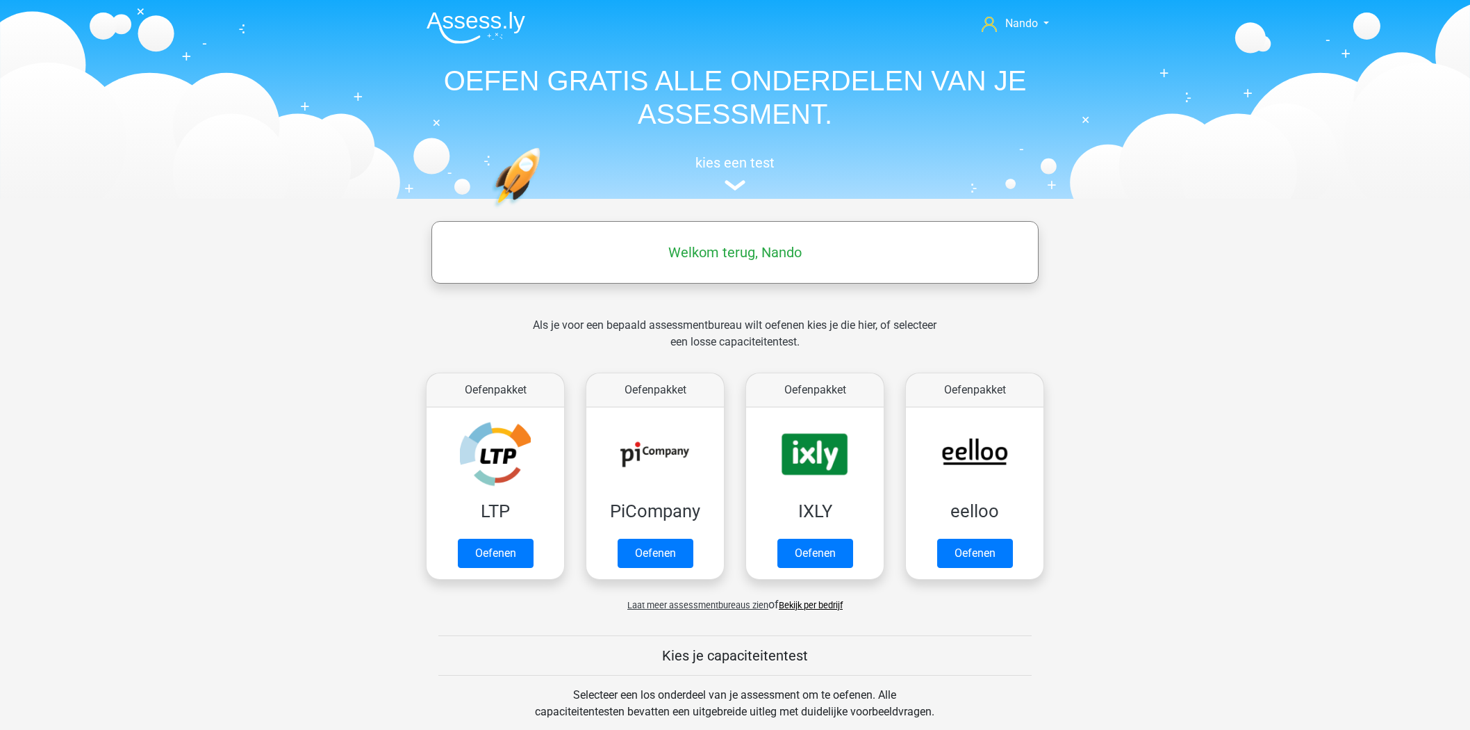 The image size is (1470, 730). I want to click on div: of, so click(735, 599).